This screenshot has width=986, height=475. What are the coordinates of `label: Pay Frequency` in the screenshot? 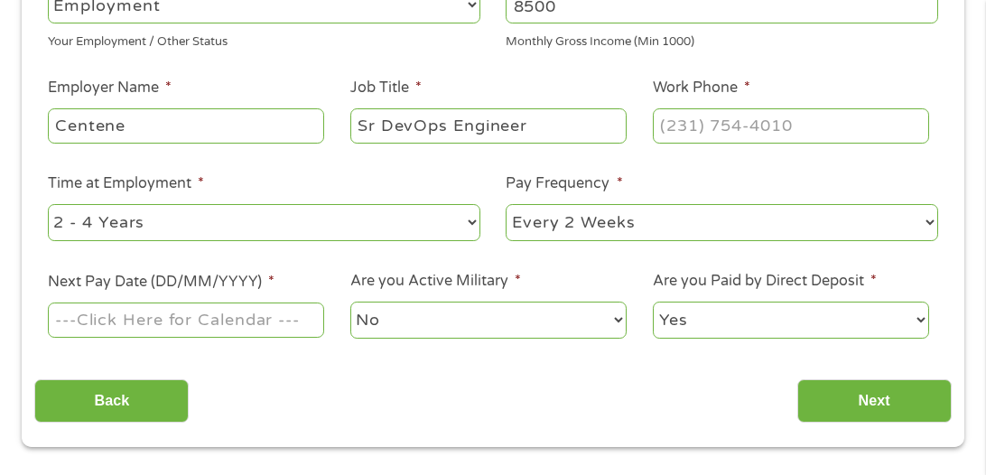 It's located at (564, 183).